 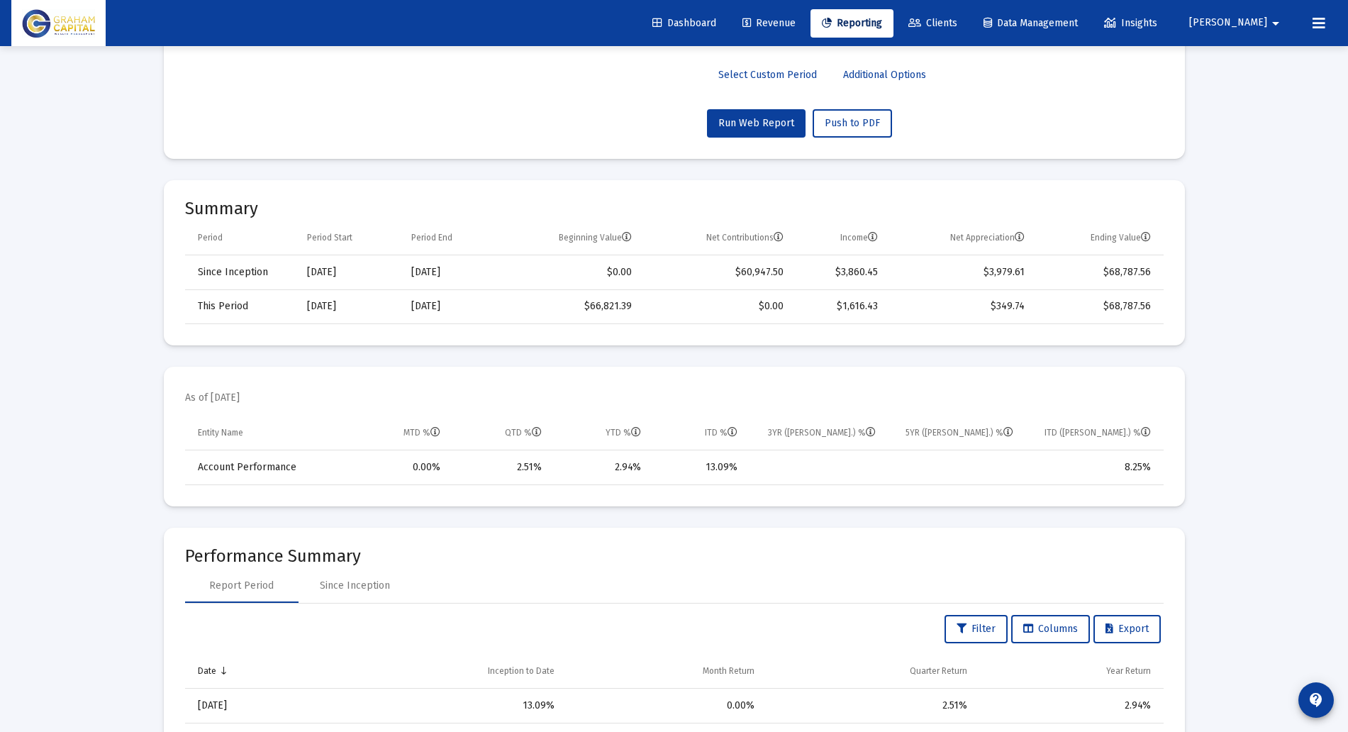 What do you see at coordinates (744, 237) in the screenshot?
I see `div: Net Contributions` at bounding box center [744, 237].